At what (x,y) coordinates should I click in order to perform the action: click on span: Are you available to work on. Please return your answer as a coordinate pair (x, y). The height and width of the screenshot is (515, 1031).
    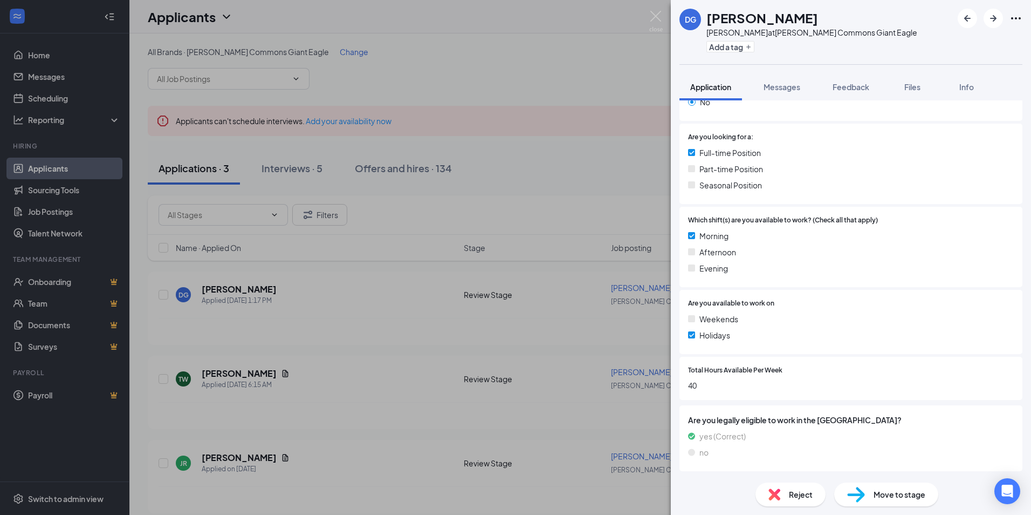
    Looking at the image, I should click on (731, 303).